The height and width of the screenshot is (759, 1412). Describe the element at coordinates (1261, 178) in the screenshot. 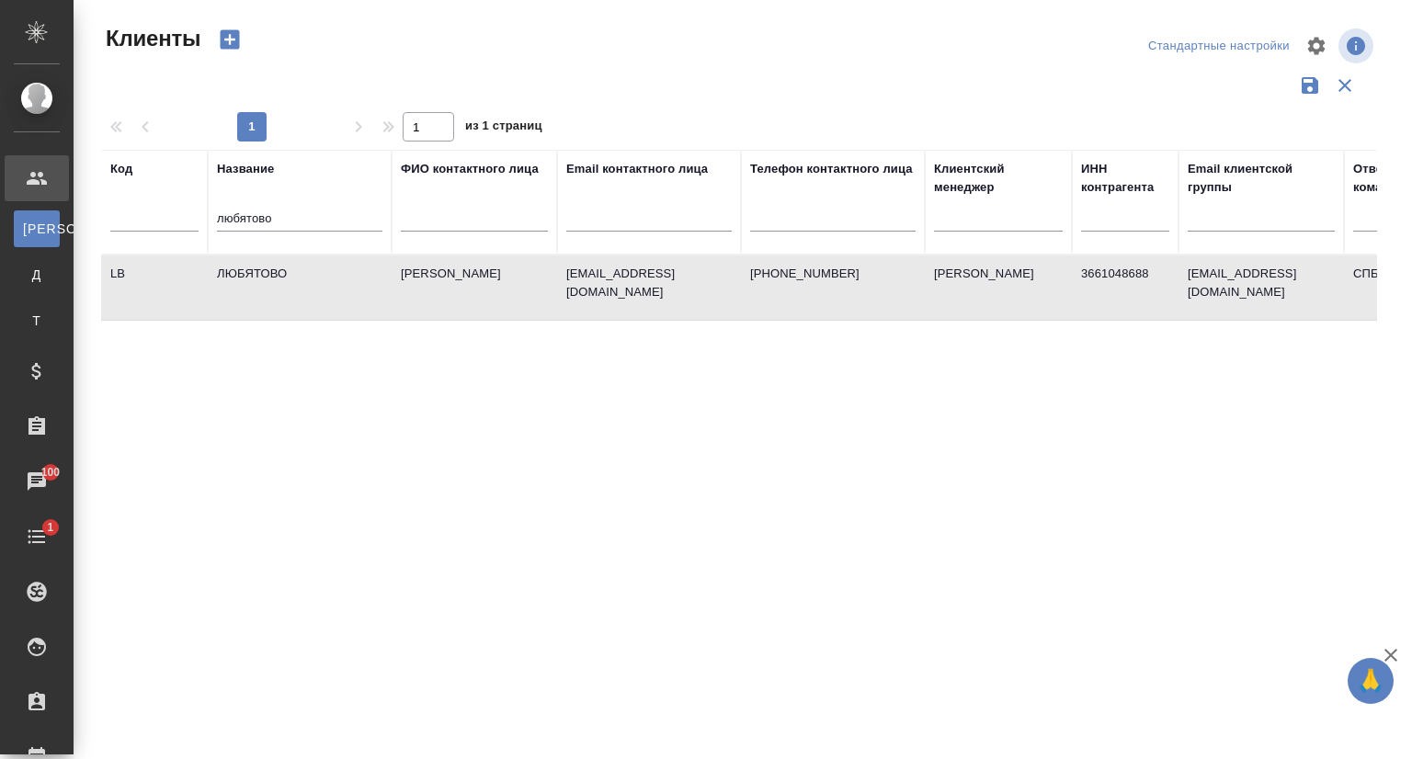

I see `div: Email клиентской группы` at that location.